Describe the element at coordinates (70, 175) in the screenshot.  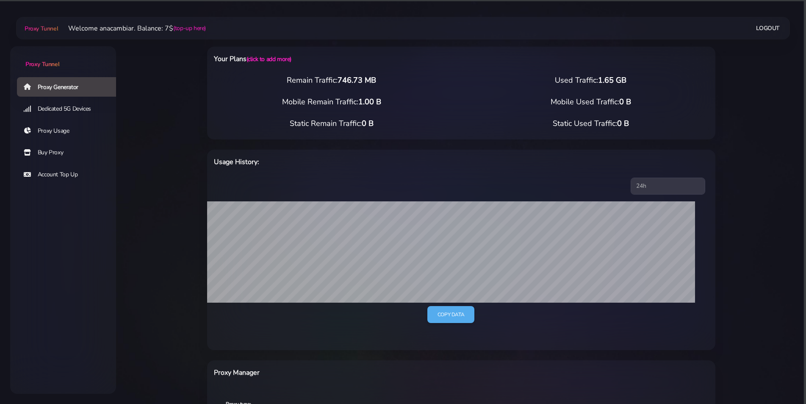
I see `a: Account Top Up` at that location.